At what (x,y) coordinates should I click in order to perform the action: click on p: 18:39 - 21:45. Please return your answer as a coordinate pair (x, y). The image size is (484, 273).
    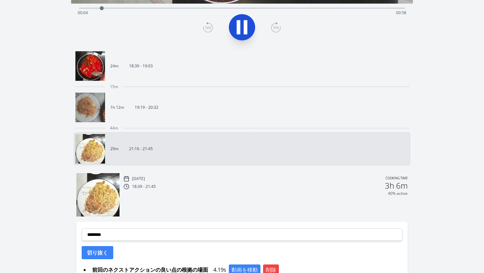
    Looking at the image, I should click on (144, 187).